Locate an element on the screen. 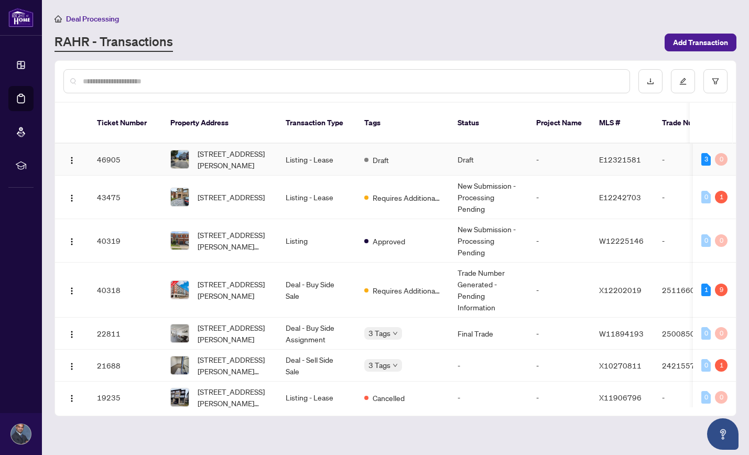 The height and width of the screenshot is (455, 749). span: X11906796 is located at coordinates (620, 397).